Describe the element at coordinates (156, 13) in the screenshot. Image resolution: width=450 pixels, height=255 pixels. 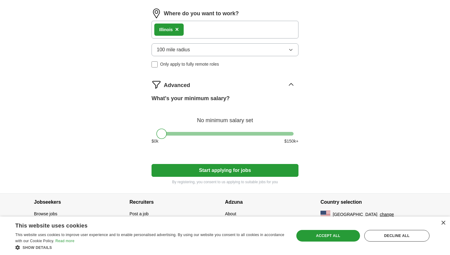
I see `img: location.png` at that location.